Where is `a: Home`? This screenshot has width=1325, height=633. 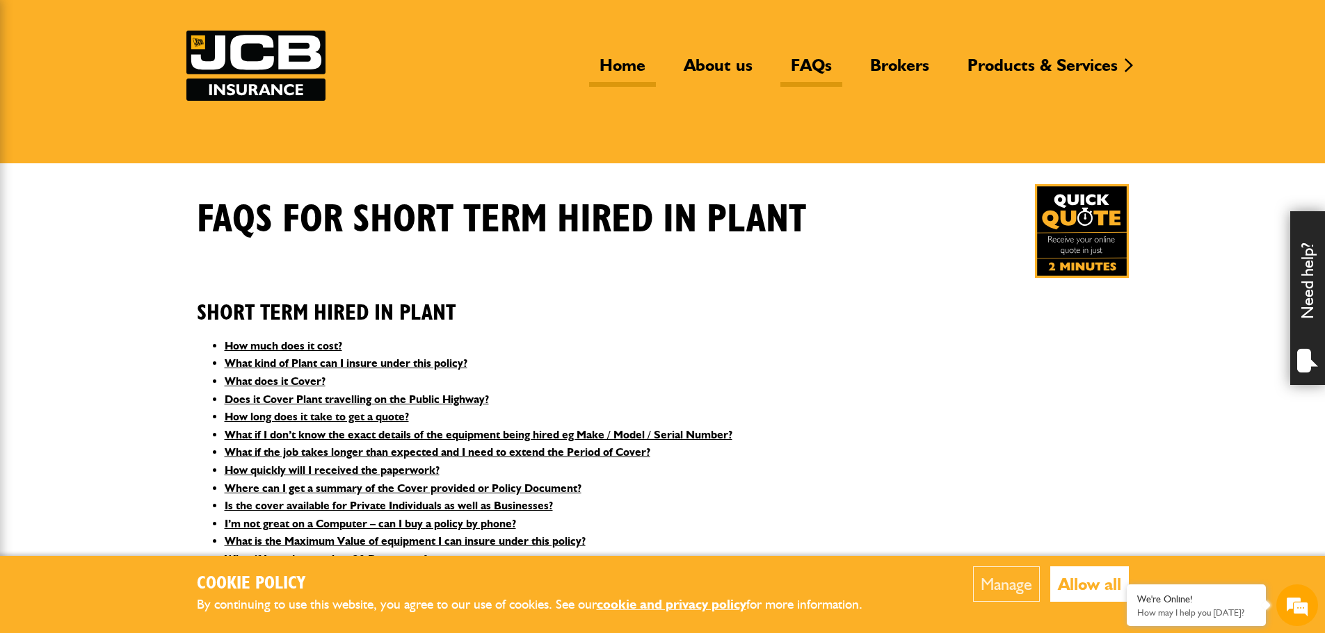 a: Home is located at coordinates (622, 71).